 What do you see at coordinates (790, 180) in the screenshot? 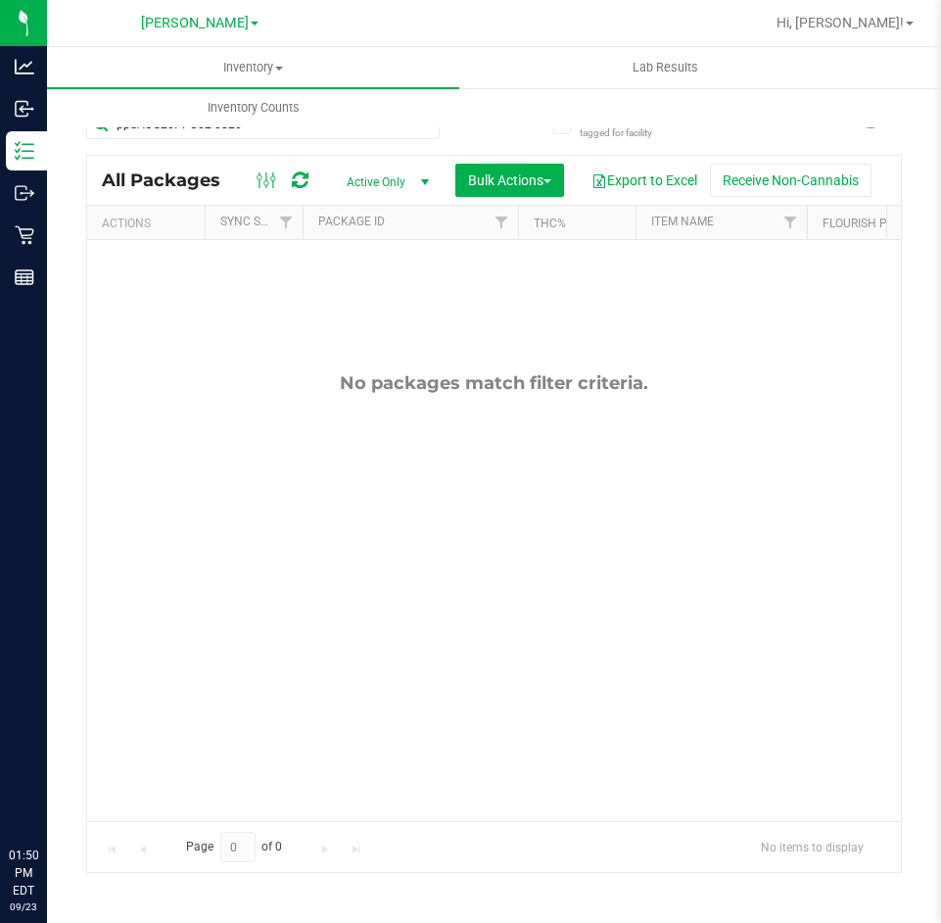
I see `button: Receive Non-Cannabis` at bounding box center [790, 180].